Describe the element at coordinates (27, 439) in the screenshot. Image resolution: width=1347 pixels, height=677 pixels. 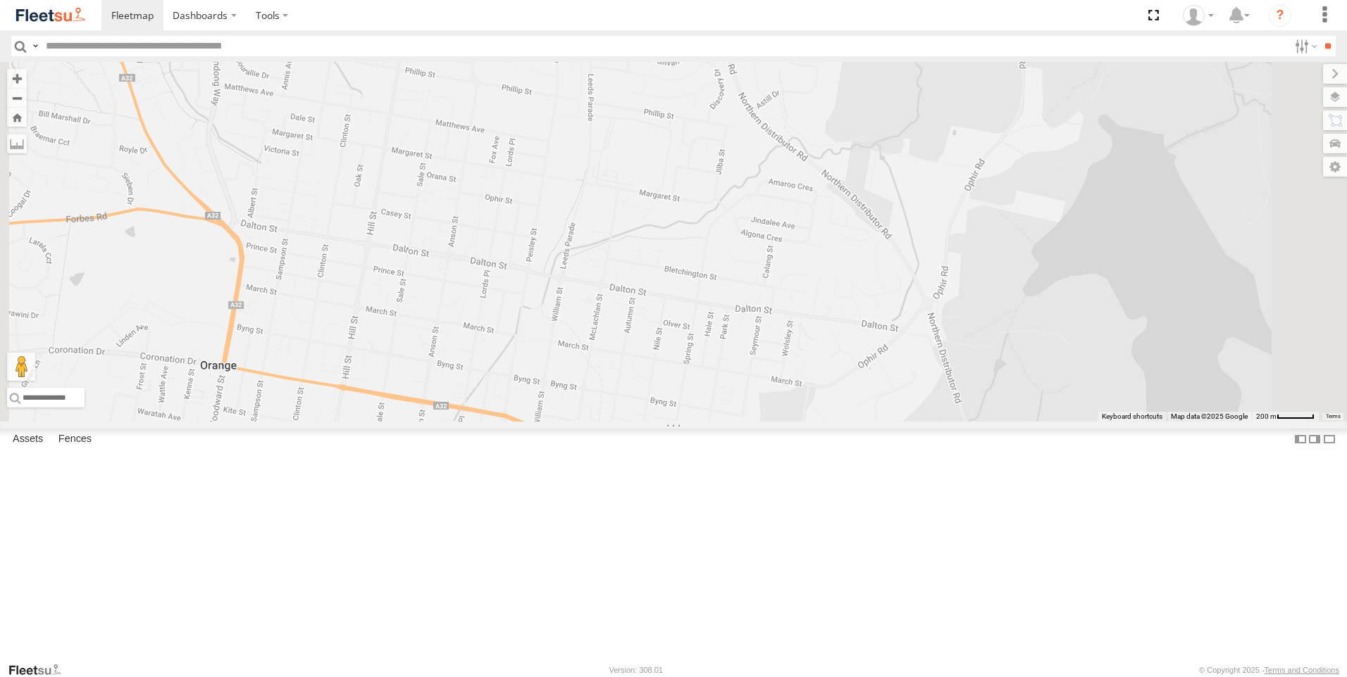
I see `label: Assets` at that location.